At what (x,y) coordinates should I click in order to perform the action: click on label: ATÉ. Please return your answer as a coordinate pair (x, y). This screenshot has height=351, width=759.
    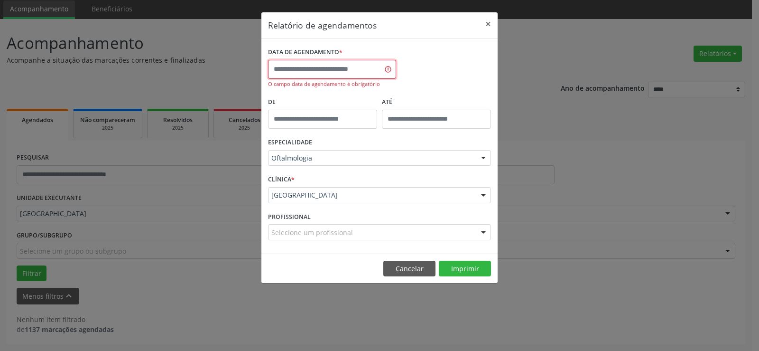
    Looking at the image, I should click on (437, 102).